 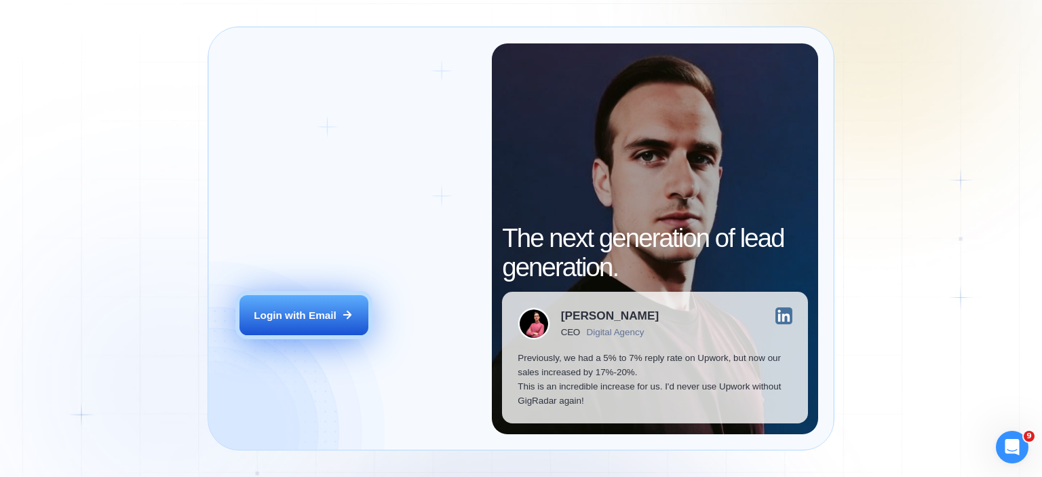 What do you see at coordinates (655, 379) in the screenshot?
I see `p: Previously, we had a 5% to 7% reply rate on Upwork, but now our sales increased by 17%-20%. This ...` at bounding box center [655, 379].